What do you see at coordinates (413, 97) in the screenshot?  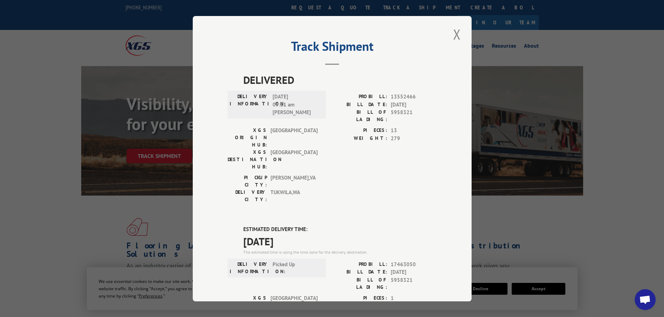 I see `span: 13552466` at bounding box center [413, 97].